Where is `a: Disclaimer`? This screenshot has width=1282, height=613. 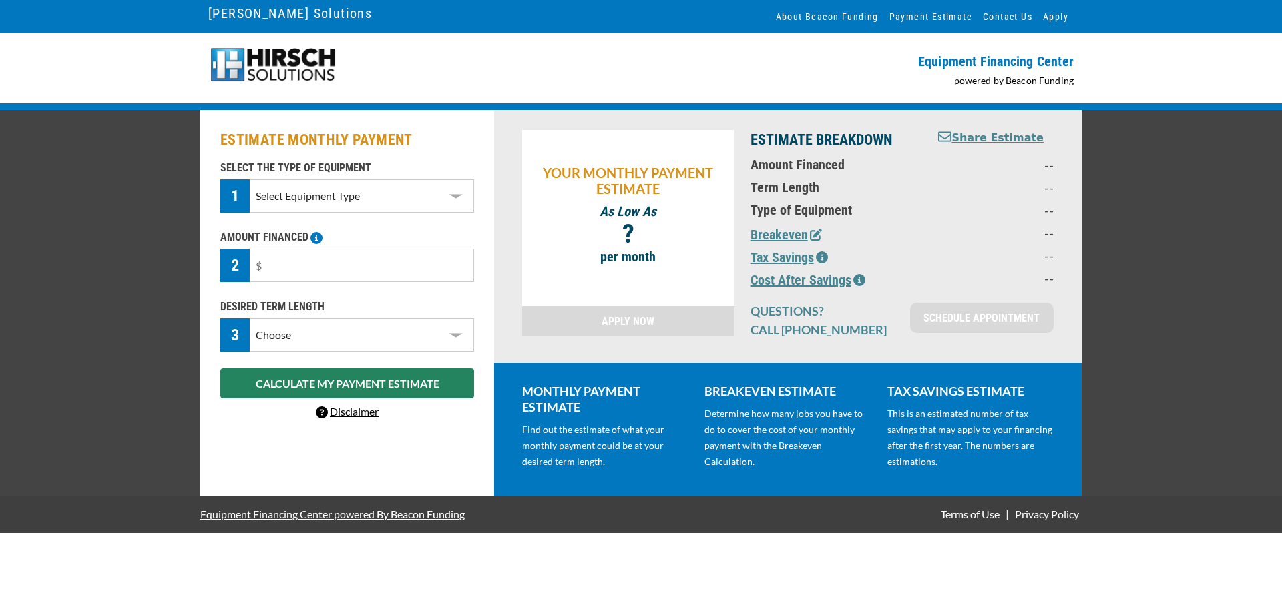 a: Disclaimer is located at coordinates (347, 411).